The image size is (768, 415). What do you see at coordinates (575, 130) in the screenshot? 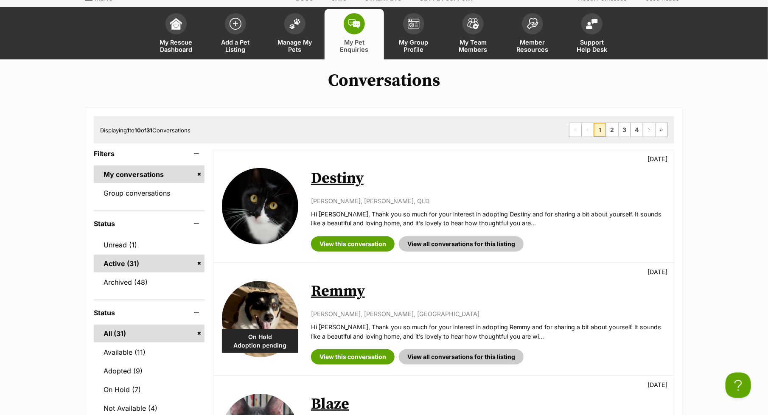
I see `span: First page` at bounding box center [575, 130].